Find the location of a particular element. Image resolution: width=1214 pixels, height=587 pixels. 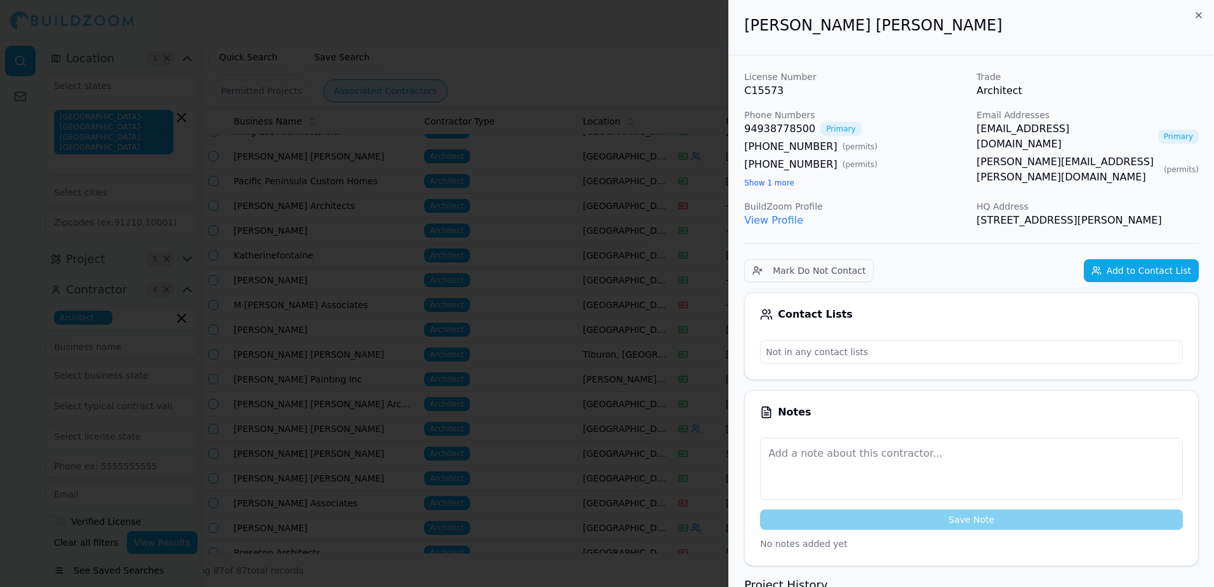

p: Trade is located at coordinates (1087, 77).